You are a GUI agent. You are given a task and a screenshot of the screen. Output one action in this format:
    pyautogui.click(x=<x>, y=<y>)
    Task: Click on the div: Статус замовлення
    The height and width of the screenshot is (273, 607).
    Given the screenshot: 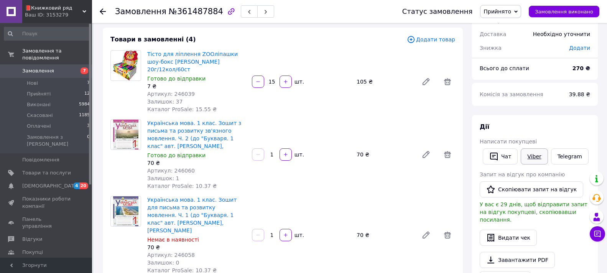 What is the action you would take?
    pyautogui.click(x=437, y=11)
    